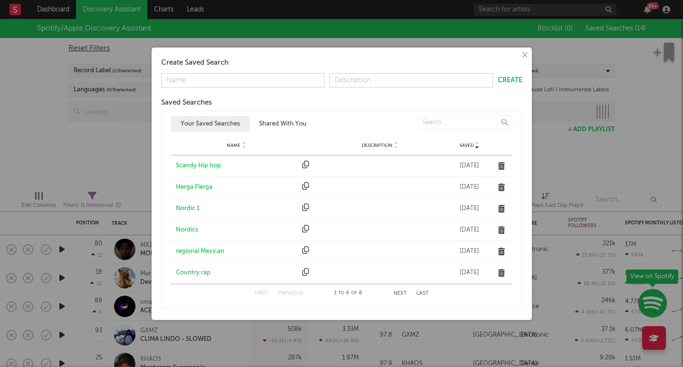 The width and height of the screenshot is (683, 367). I want to click on button: Last, so click(422, 293).